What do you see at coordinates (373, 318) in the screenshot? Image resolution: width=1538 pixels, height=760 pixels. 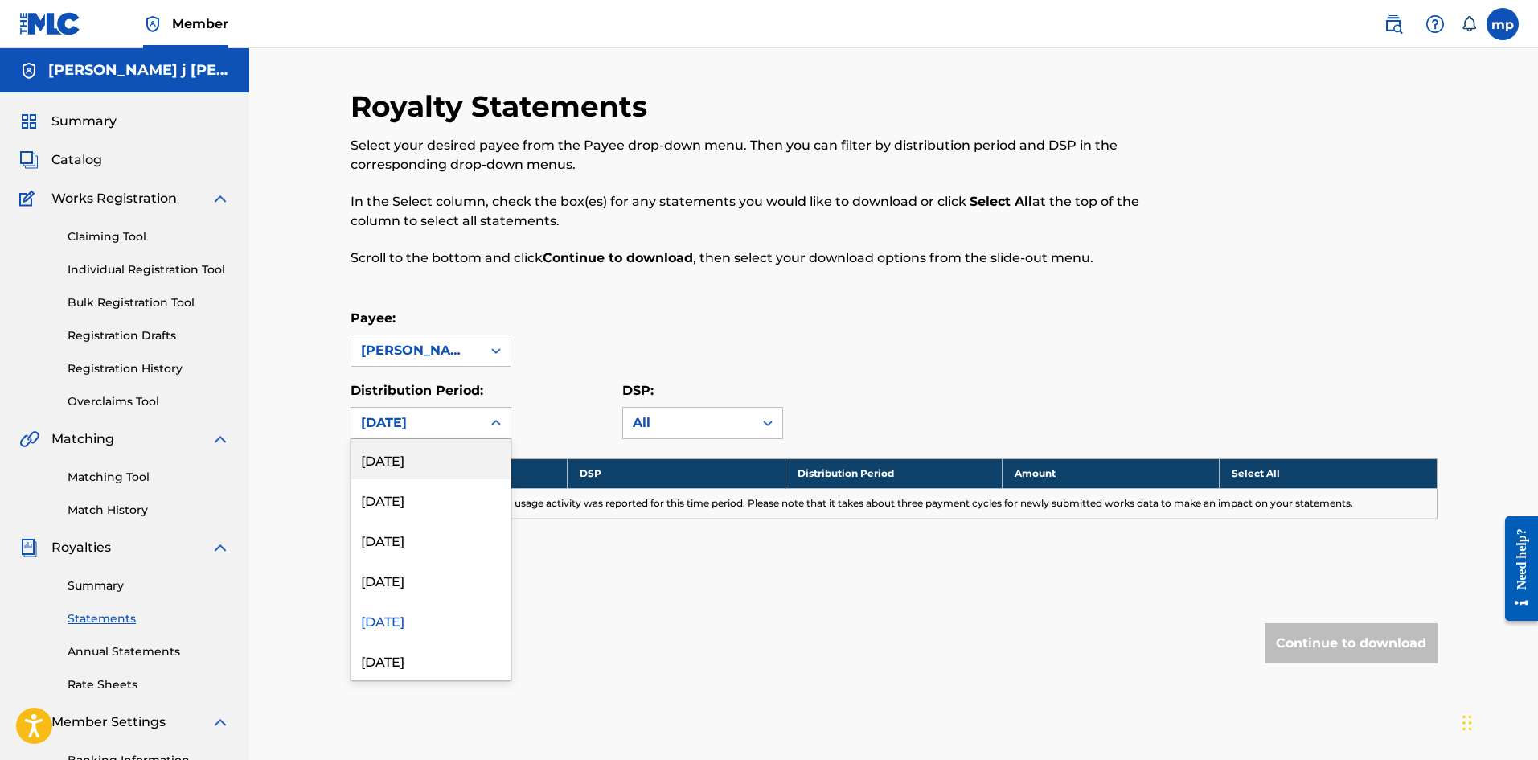 I see `label: Payee:` at bounding box center [373, 318].